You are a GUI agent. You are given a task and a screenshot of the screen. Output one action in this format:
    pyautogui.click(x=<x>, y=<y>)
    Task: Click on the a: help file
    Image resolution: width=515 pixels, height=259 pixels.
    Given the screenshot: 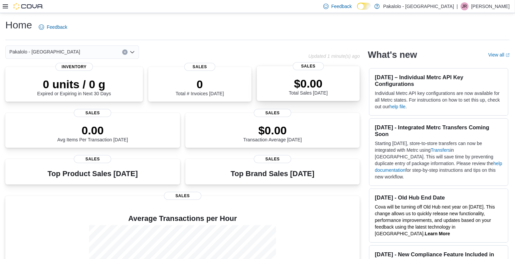 What is the action you would take?
    pyautogui.click(x=398, y=107)
    